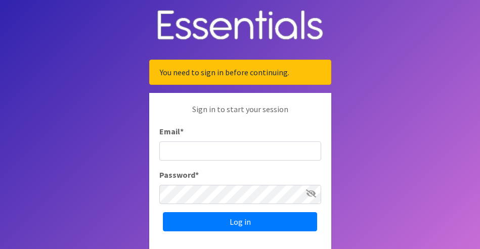 This screenshot has height=249, width=480. I want to click on p: Sign in to start your session, so click(240, 114).